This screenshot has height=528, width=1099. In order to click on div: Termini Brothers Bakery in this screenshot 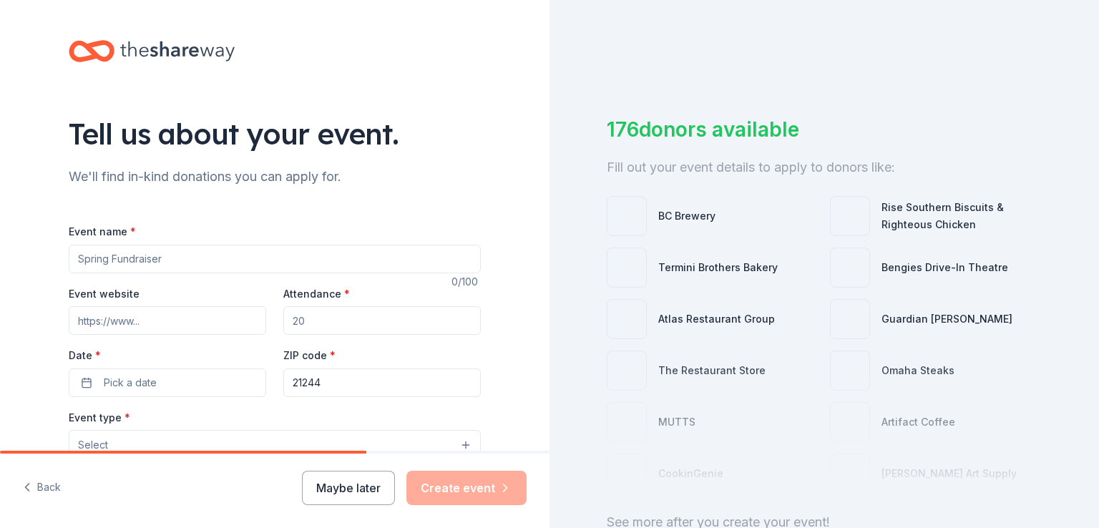, I will do `click(717, 268)`.